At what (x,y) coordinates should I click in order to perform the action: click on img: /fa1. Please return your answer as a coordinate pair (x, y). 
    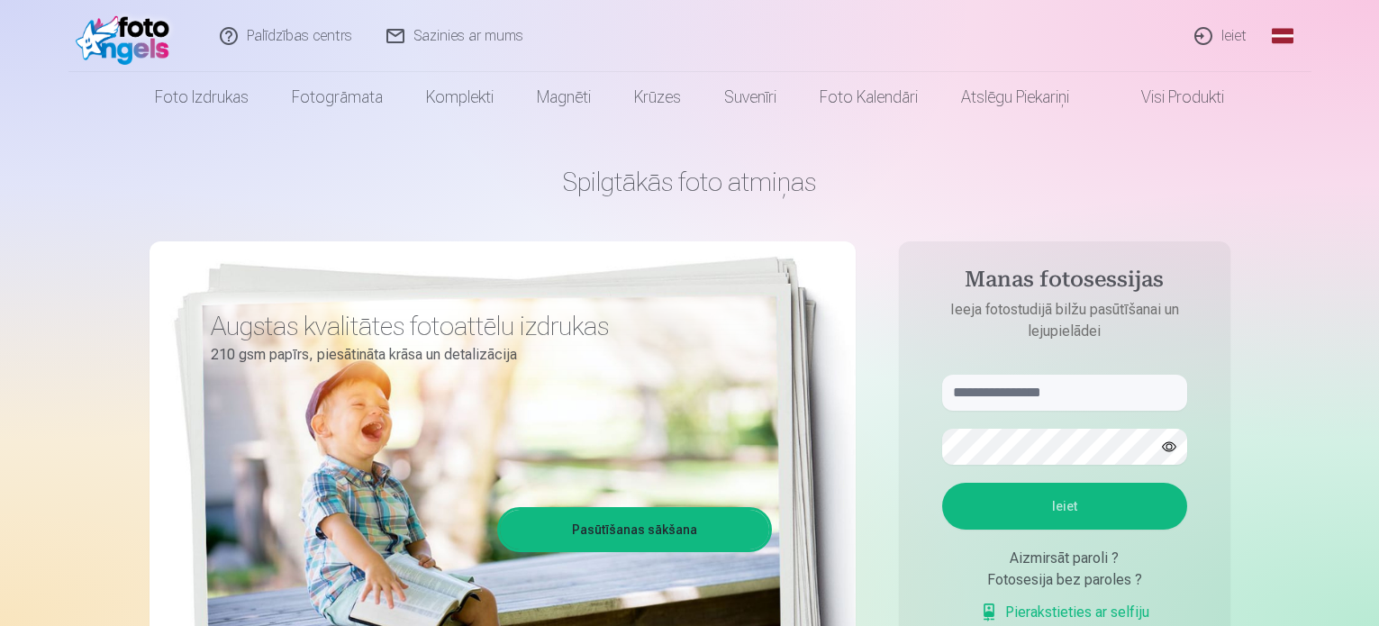
    Looking at the image, I should click on (127, 36).